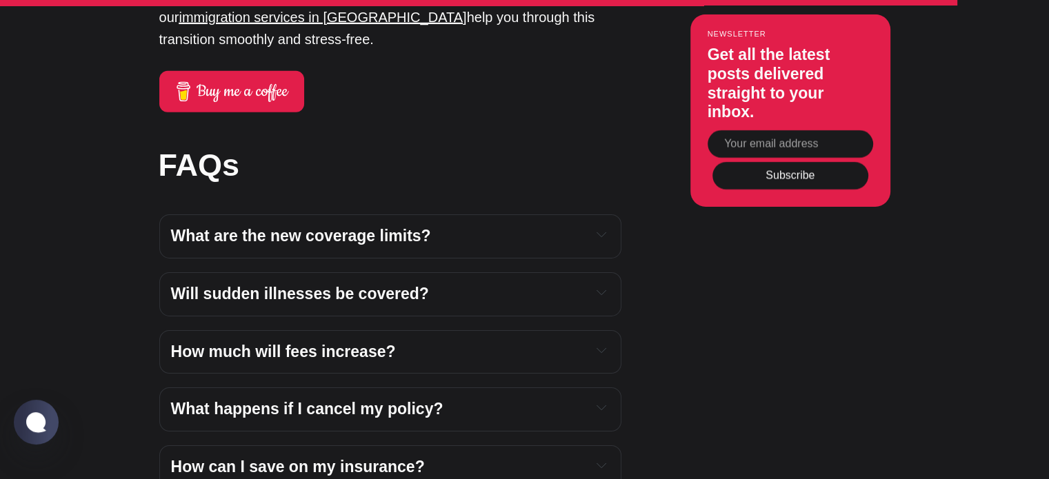 This screenshot has height=479, width=1049. I want to click on span: Will sudden illnesses be covered?, so click(300, 294).